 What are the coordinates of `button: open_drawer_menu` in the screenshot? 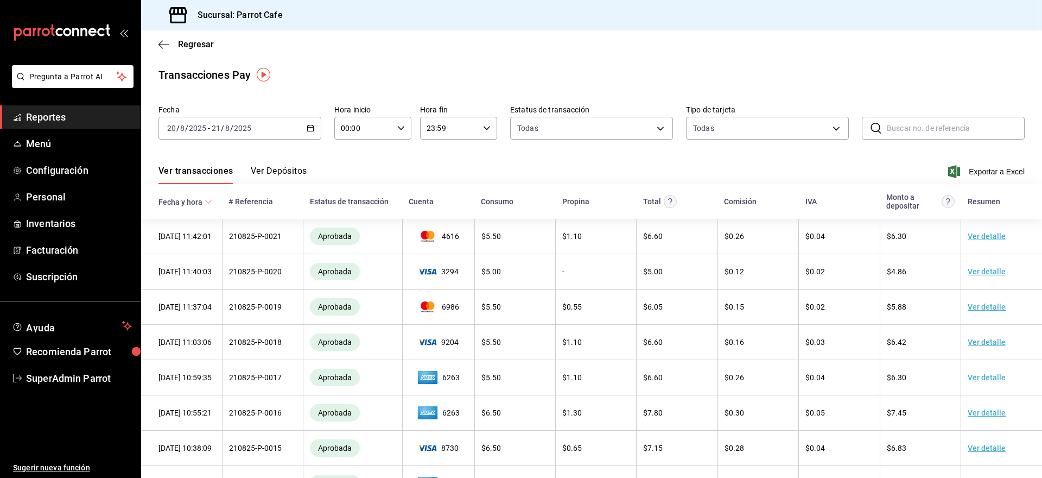 It's located at (124, 33).